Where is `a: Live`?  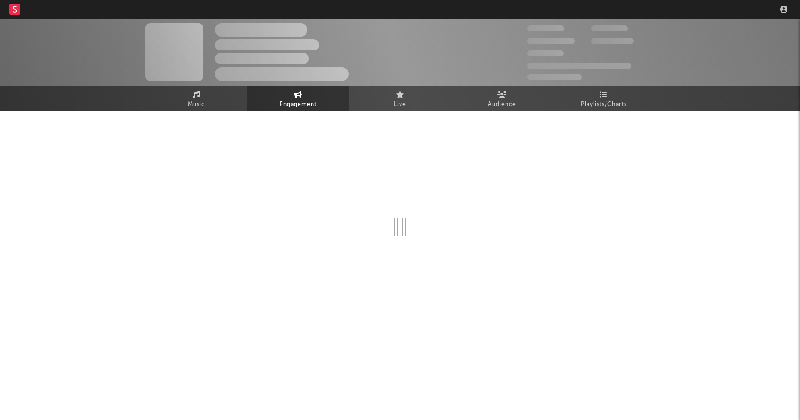 a: Live is located at coordinates (400, 98).